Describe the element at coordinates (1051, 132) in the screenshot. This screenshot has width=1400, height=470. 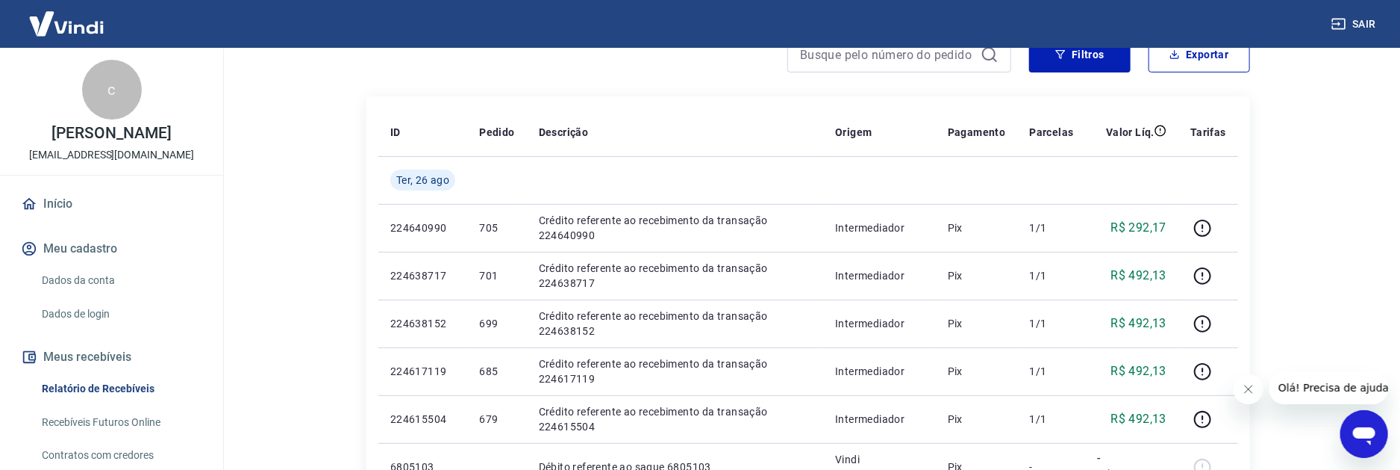
I see `p: Parcelas` at that location.